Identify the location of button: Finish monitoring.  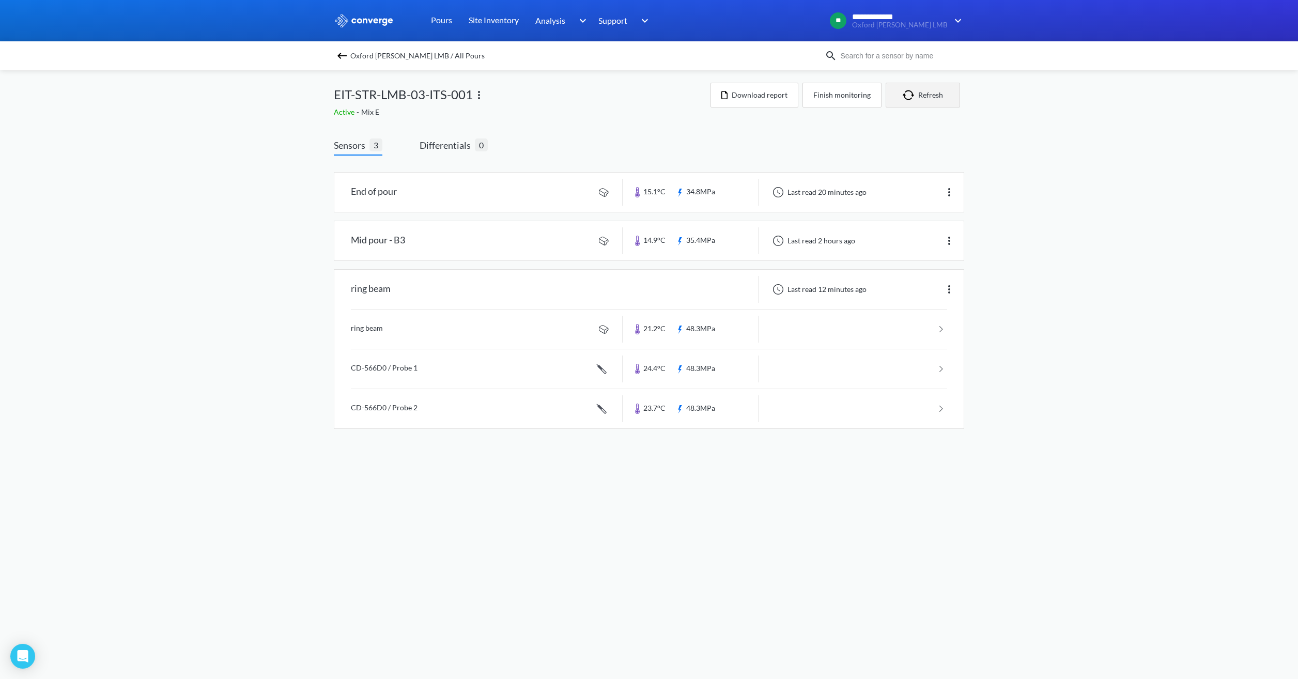
(842, 95).